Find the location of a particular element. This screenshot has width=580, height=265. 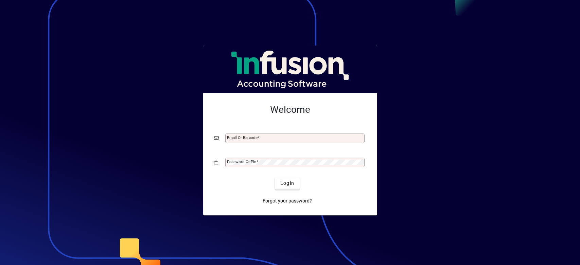

a: Forgot your password? is located at coordinates (287, 201).